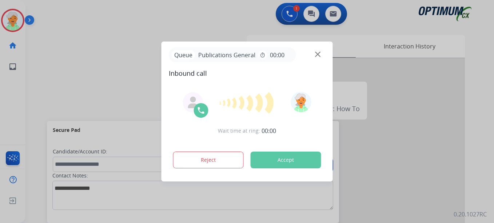 Image resolution: width=494 pixels, height=223 pixels. Describe the element at coordinates (286, 160) in the screenshot. I see `button: Accept` at that location.